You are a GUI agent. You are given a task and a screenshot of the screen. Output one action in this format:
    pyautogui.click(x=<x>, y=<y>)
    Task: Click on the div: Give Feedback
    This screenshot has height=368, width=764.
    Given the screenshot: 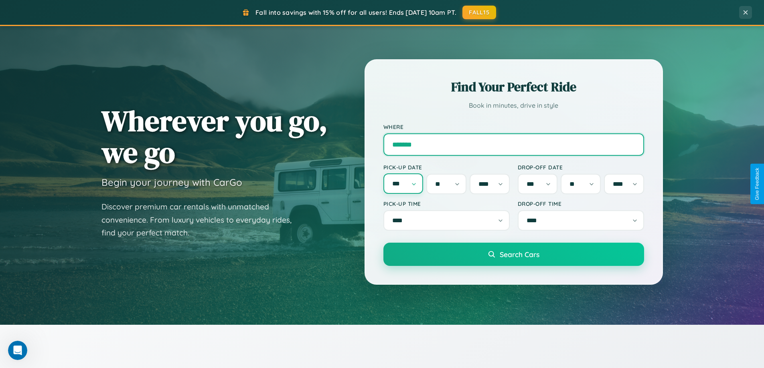 What is the action you would take?
    pyautogui.click(x=757, y=184)
    